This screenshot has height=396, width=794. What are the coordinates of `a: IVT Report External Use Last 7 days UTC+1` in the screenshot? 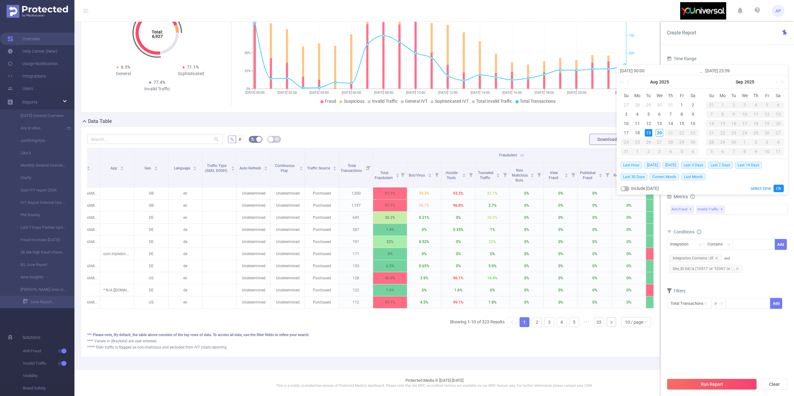 It's located at (40, 203).